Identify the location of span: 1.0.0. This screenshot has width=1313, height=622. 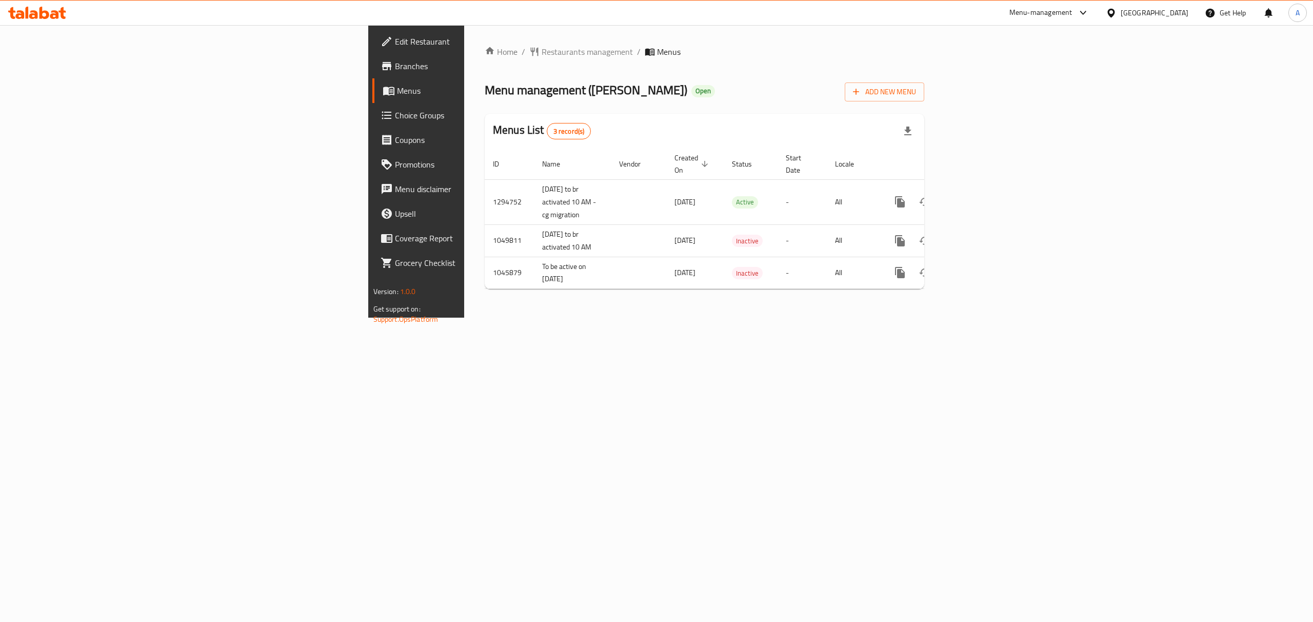
(408, 292).